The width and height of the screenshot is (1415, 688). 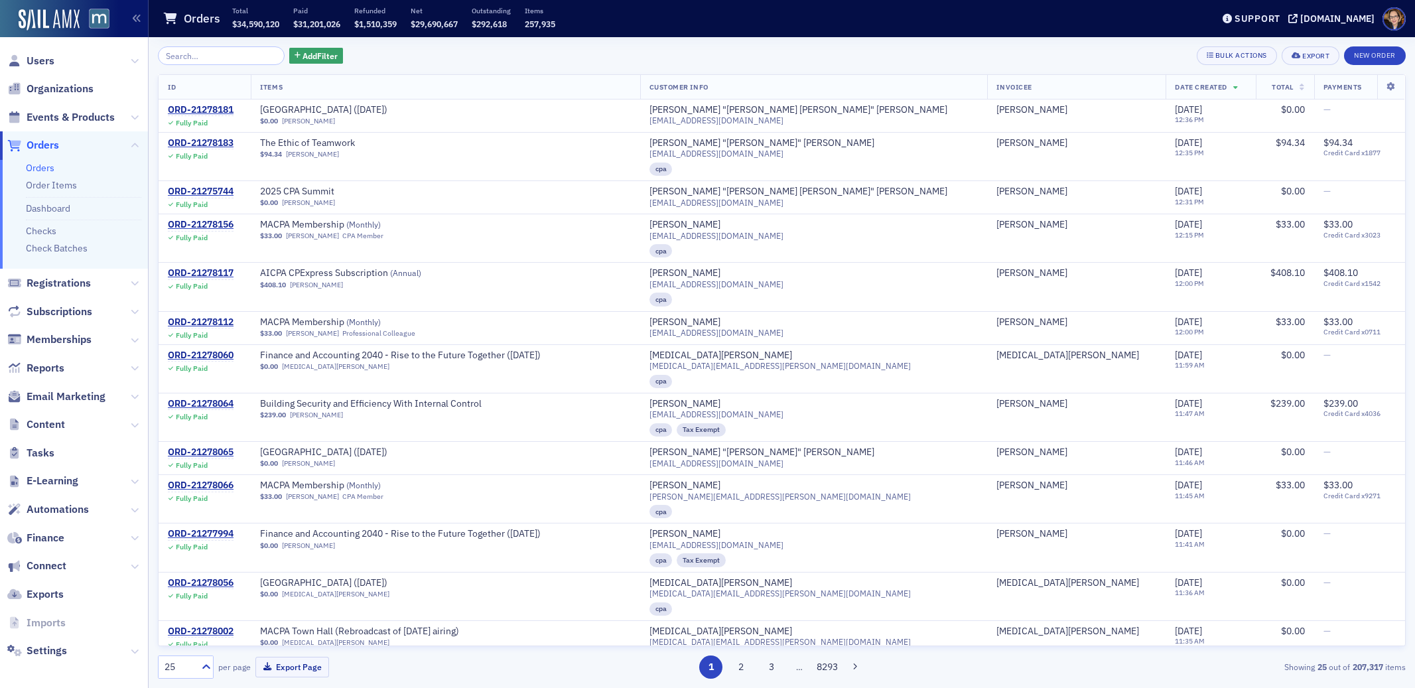 What do you see at coordinates (200, 404) in the screenshot?
I see `a: ORD-21278064` at bounding box center [200, 404].